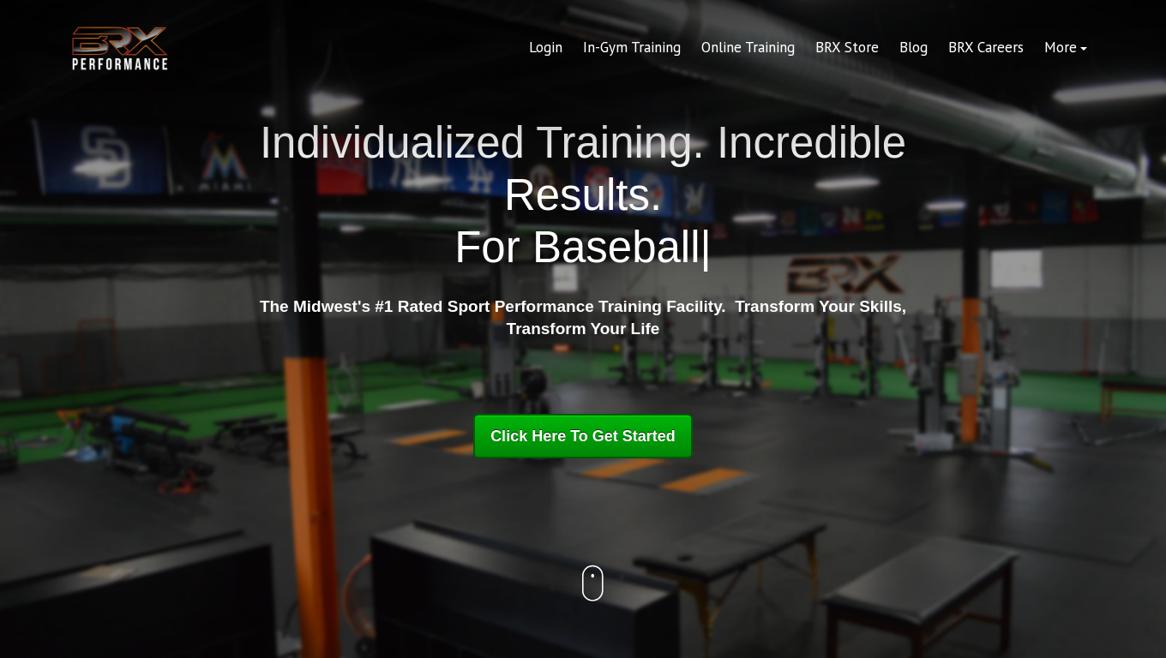  What do you see at coordinates (747, 48) in the screenshot?
I see `a: Online Training` at bounding box center [747, 48].